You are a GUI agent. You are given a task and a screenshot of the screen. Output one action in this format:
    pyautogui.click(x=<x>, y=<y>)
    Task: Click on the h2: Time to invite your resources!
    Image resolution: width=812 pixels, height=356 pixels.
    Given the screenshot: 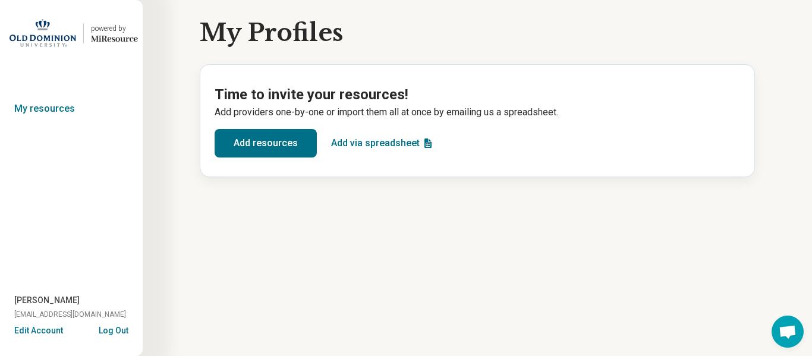 What is the action you would take?
    pyautogui.click(x=477, y=94)
    